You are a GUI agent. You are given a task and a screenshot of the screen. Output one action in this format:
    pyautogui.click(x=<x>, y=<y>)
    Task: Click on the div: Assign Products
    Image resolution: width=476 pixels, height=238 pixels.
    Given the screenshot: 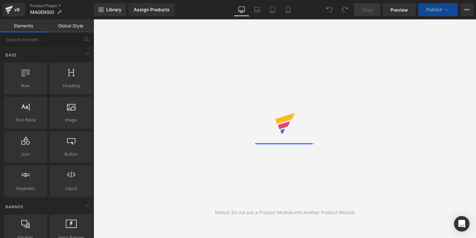 What is the action you would take?
    pyautogui.click(x=151, y=10)
    